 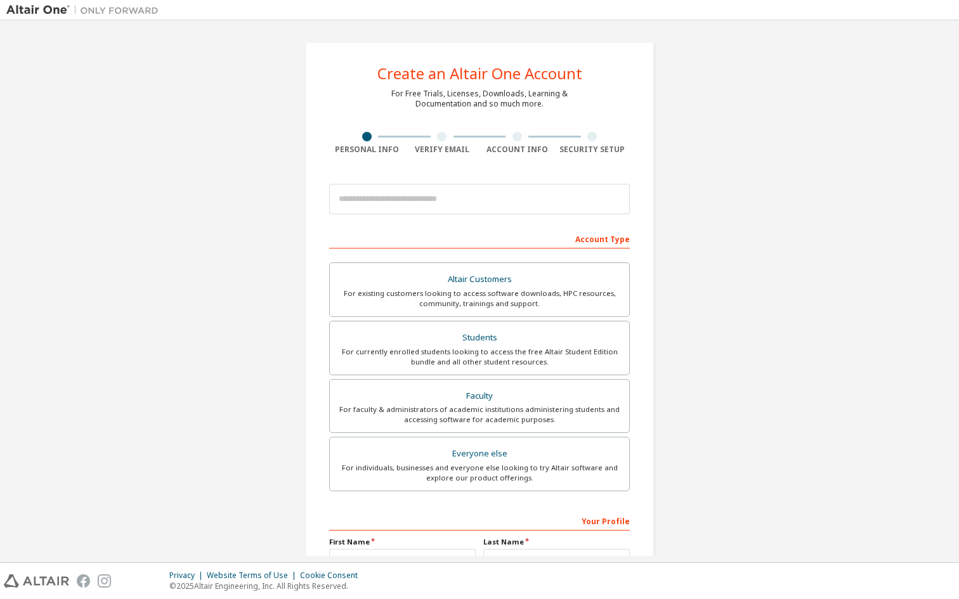 What do you see at coordinates (253, 576) in the screenshot?
I see `div: Website Terms of Use` at bounding box center [253, 576].